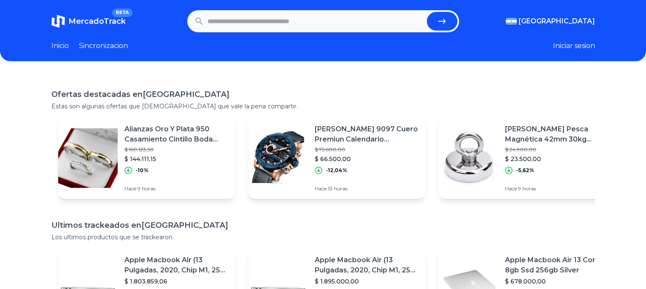 The height and width of the screenshot is (289, 646). Describe the element at coordinates (58, 21) in the screenshot. I see `img: MercadoTrack` at that location.